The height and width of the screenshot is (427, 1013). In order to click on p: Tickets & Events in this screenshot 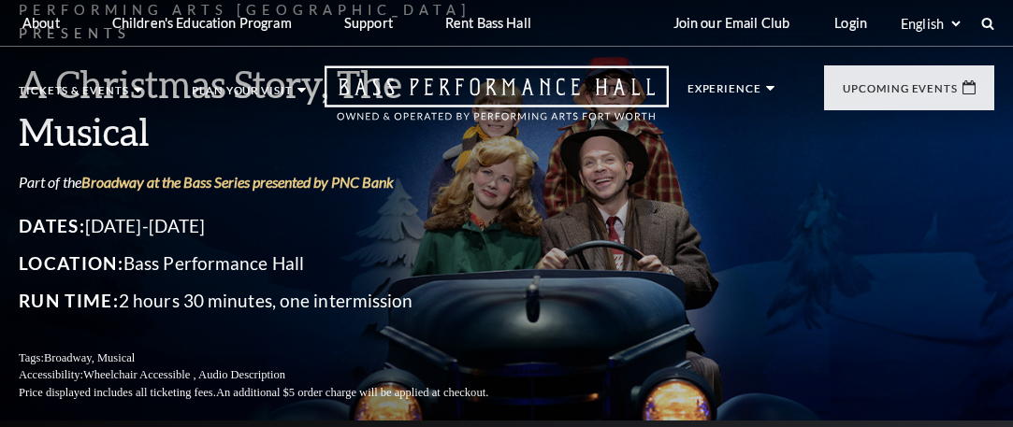, I will do `click(74, 95)`.